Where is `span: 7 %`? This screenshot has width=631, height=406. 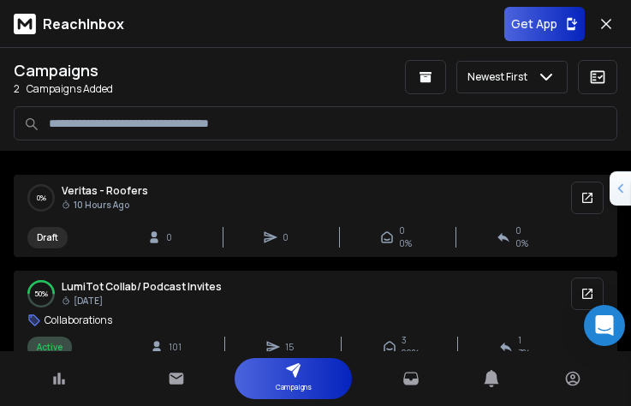 span: 7 % is located at coordinates (523, 353).